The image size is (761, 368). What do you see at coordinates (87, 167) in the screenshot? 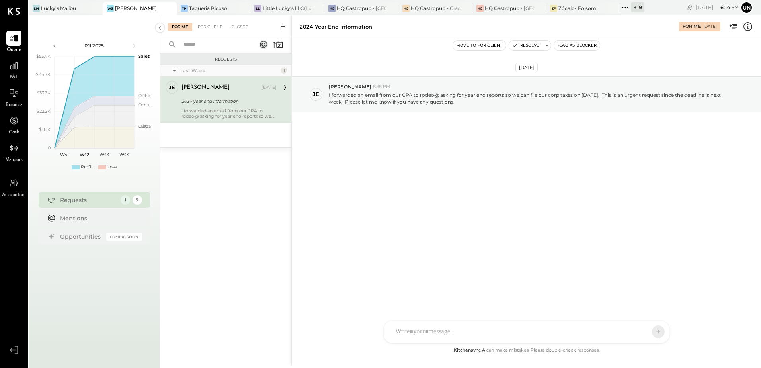
I see `div: Profit` at bounding box center [87, 167].